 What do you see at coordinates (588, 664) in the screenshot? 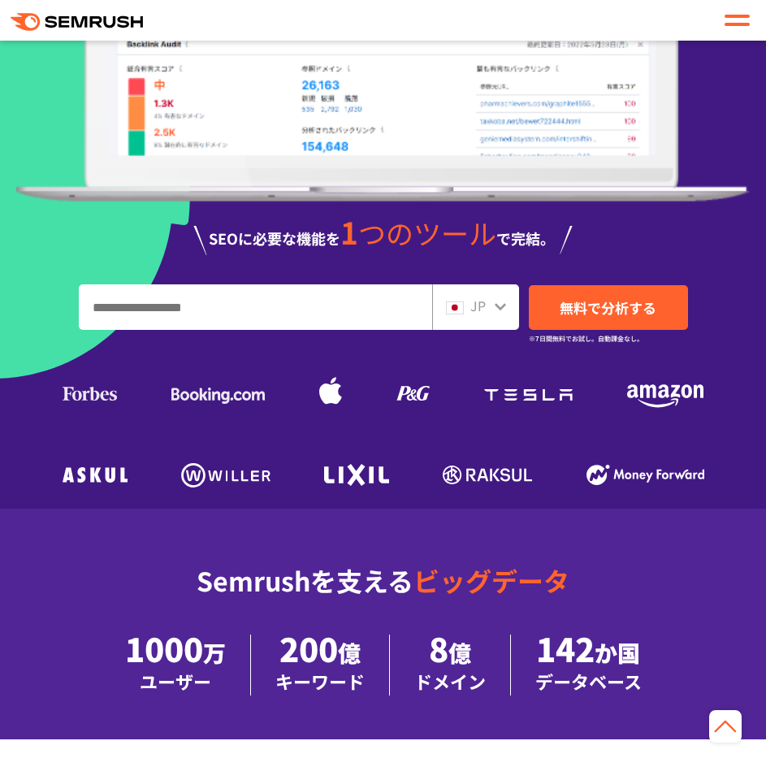
I see `li: 142` at bounding box center [588, 664].